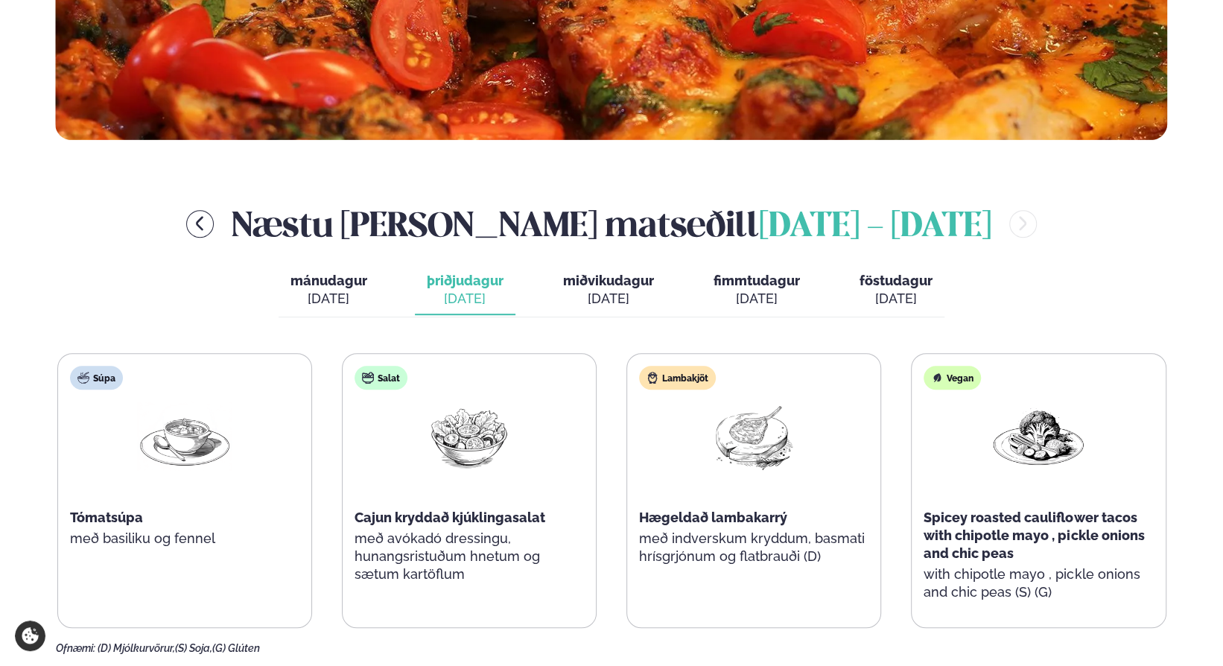 This screenshot has height=666, width=1223. Describe the element at coordinates (469, 436) in the screenshot. I see `img: Salad.png` at that location.